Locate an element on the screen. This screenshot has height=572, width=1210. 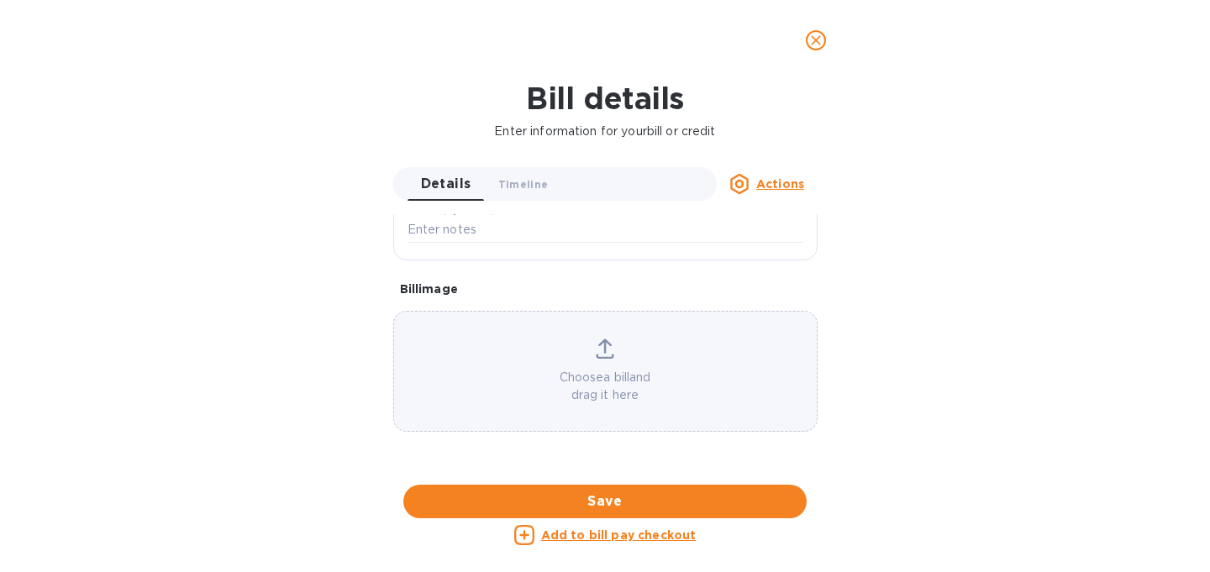
input: Enter notes is located at coordinates (605, 230).